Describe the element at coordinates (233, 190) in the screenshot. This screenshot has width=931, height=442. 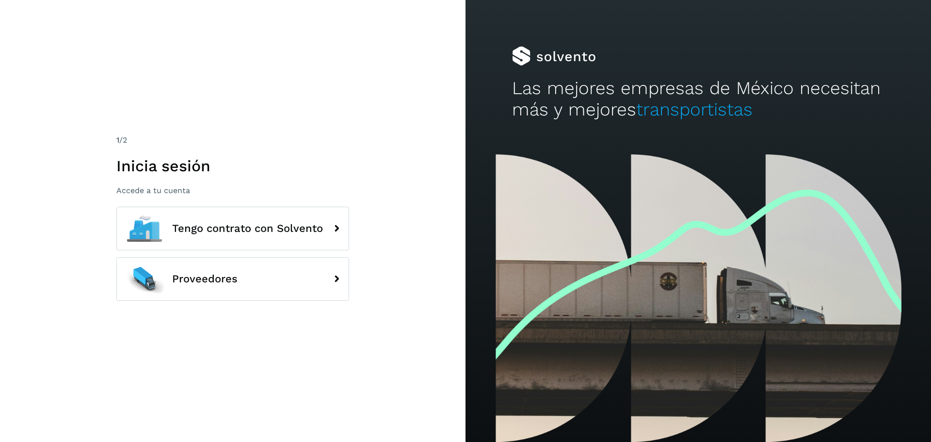
I see `p: Accede a tu cuenta` at that location.